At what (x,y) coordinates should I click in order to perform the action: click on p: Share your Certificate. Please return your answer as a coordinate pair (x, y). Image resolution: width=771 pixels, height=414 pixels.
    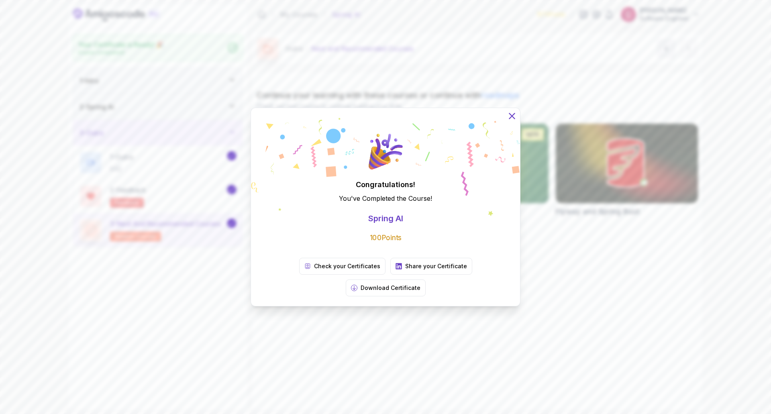
    Looking at the image, I should click on (436, 266).